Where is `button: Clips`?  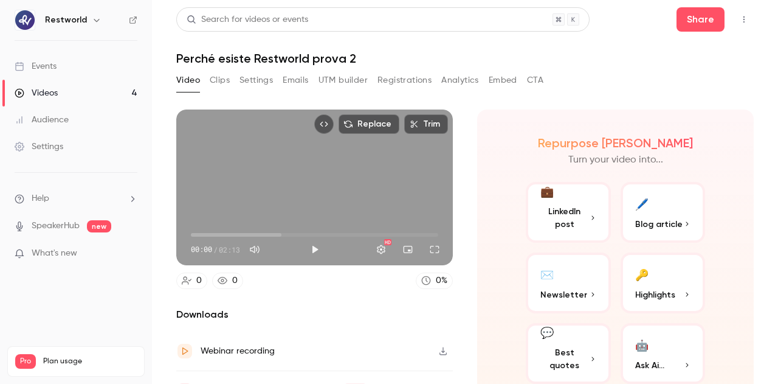
button: Clips is located at coordinates (219, 80).